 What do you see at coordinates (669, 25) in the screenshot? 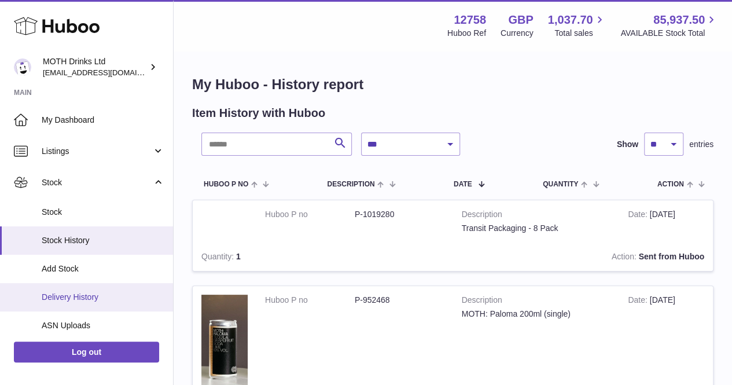
I see `a: 85,937.50 AVAILABLE Stock Total` at bounding box center [669, 25].